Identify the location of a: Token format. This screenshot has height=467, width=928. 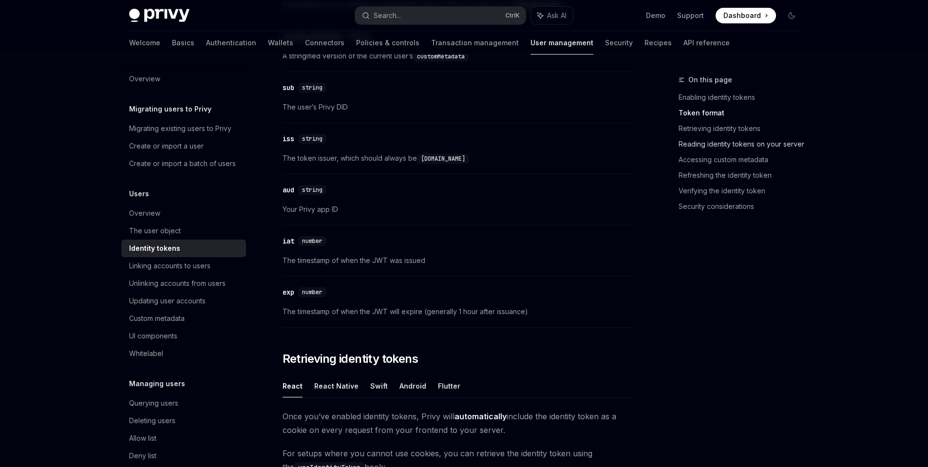
(743, 113).